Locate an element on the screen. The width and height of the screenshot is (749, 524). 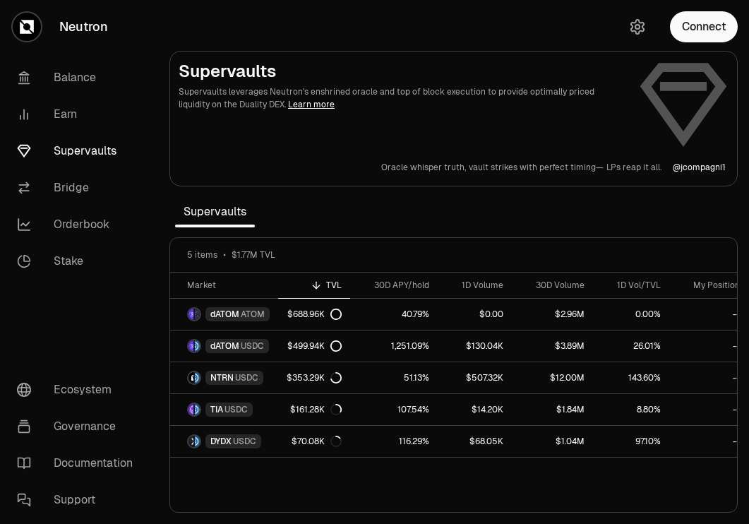
div: TVL is located at coordinates (314, 285).